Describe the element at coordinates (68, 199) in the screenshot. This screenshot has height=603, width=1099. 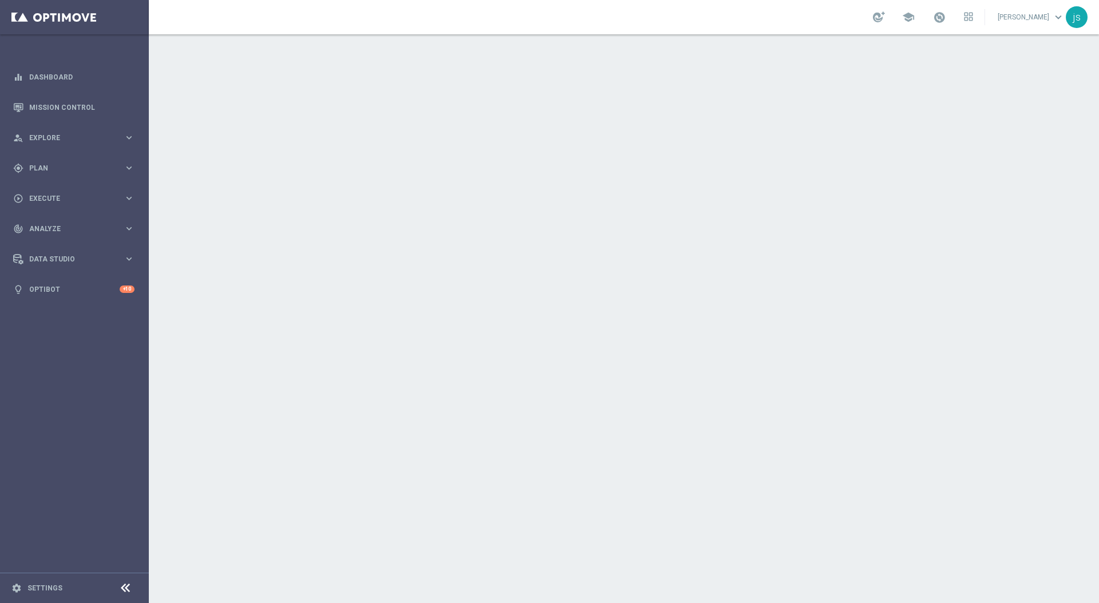
I see `div: Execute` at that location.